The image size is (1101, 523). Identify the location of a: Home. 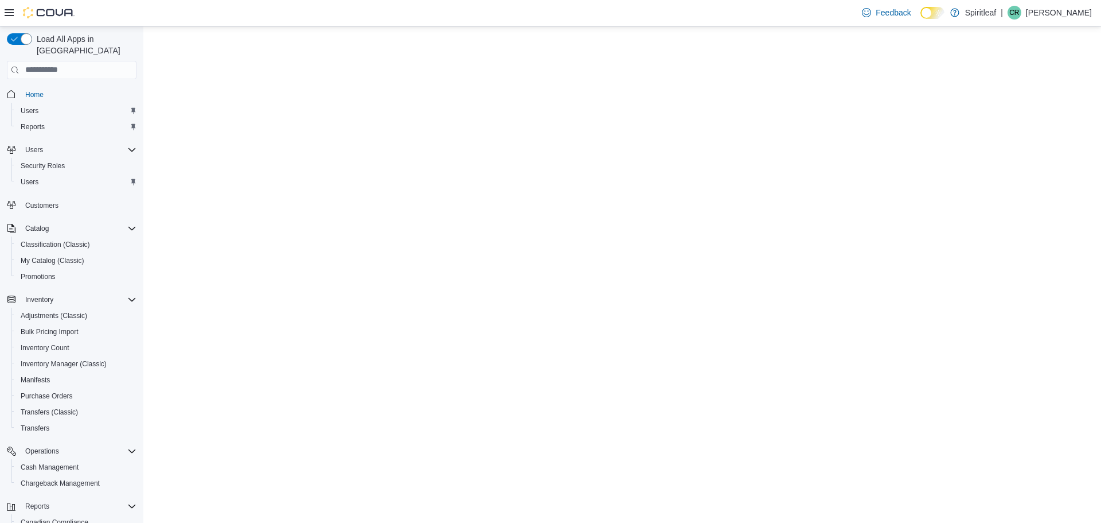
(34, 95).